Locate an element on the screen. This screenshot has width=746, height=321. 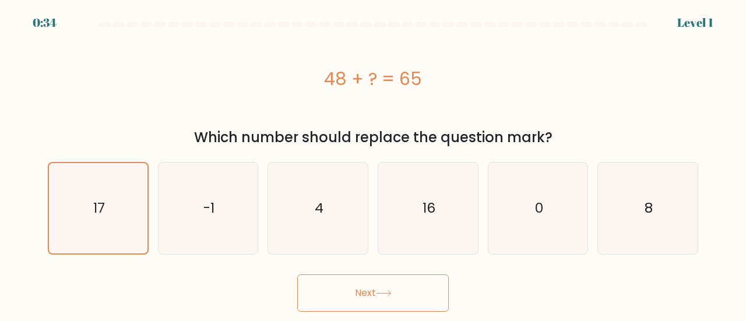
div: 48 + ? = 65 is located at coordinates (373, 79).